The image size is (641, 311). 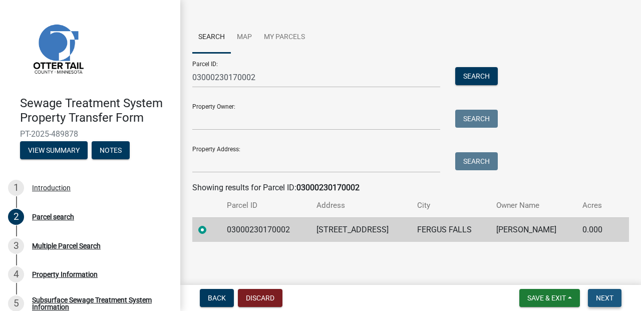 What do you see at coordinates (98, 304) in the screenshot?
I see `div: Subsurface Sewage Treatment System Information` at bounding box center [98, 304].